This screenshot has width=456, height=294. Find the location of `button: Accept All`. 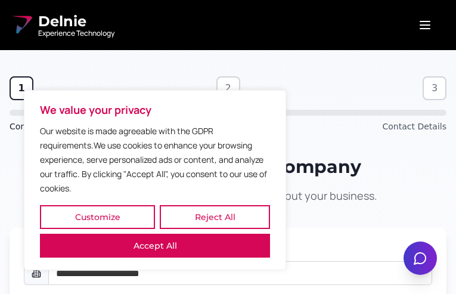

button: Accept All is located at coordinates (155, 245).